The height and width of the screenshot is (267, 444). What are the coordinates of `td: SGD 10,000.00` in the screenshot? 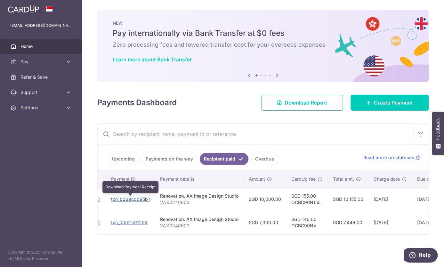 It's located at (265, 199).